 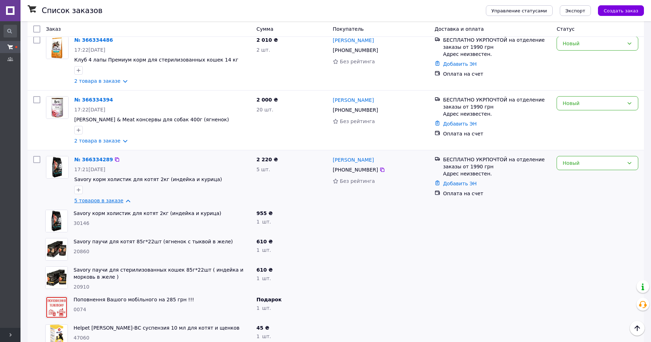 What do you see at coordinates (267, 100) in the screenshot?
I see `span: 2 000 ₴` at bounding box center [267, 100].